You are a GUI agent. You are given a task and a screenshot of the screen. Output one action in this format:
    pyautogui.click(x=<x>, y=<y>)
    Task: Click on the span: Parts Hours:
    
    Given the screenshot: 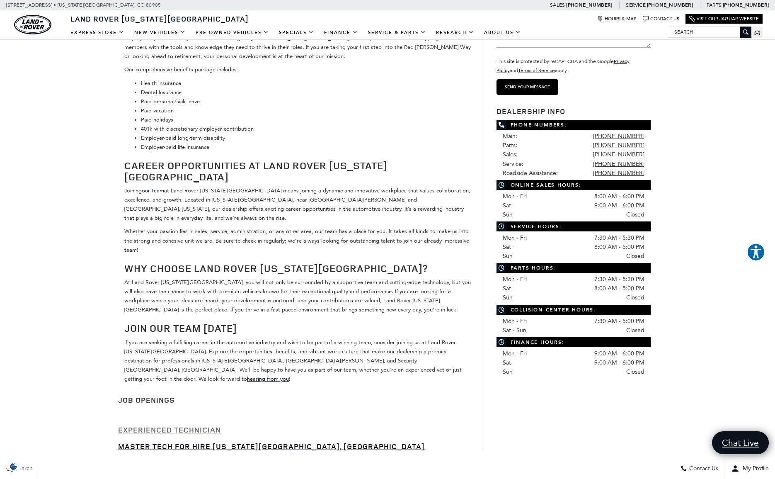 What is the action you would take?
    pyautogui.click(x=574, y=268)
    